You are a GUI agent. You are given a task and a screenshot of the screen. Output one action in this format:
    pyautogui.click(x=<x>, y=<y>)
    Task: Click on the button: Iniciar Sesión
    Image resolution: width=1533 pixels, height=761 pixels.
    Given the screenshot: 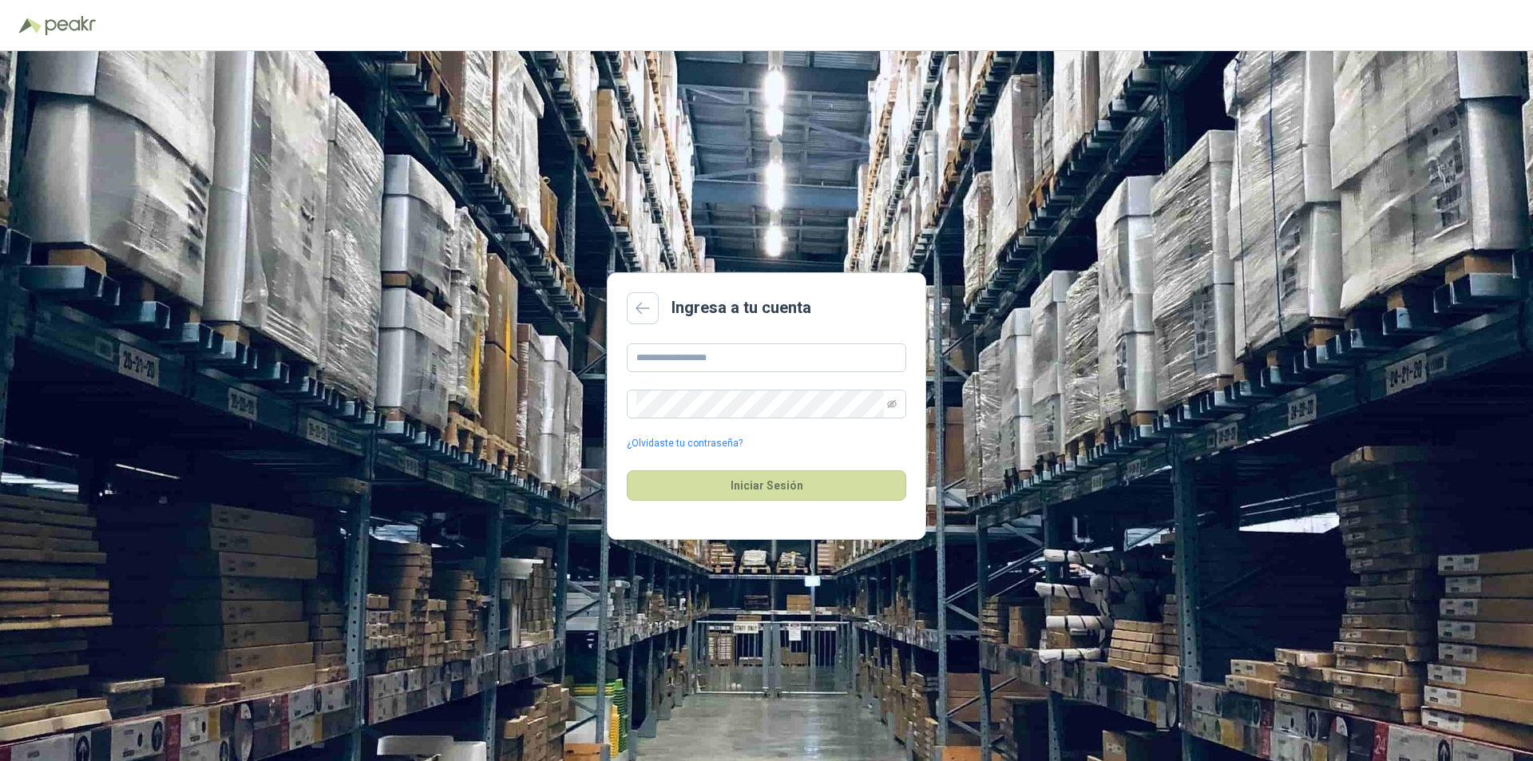 What is the action you would take?
    pyautogui.click(x=767, y=486)
    